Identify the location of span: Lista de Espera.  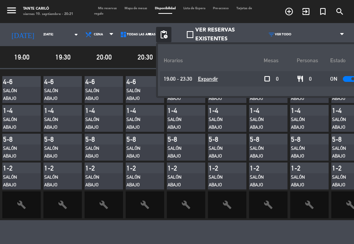
(194, 8).